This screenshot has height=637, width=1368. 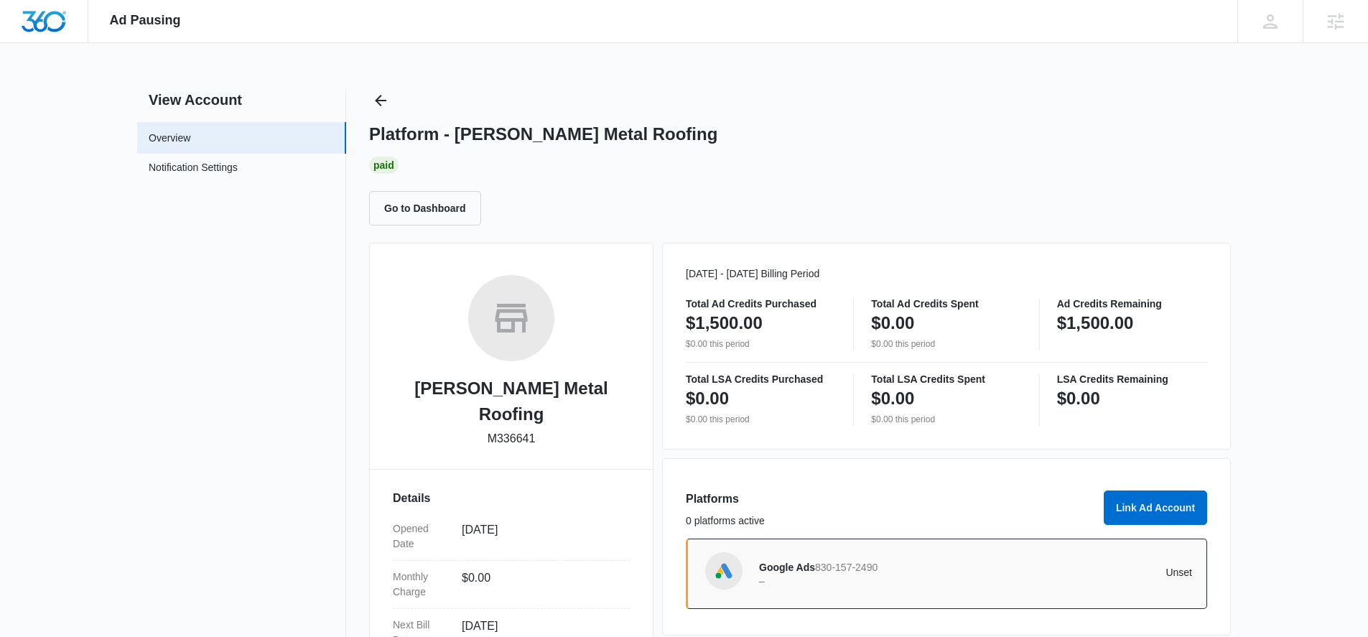 I want to click on span: Ad Pausing, so click(x=145, y=20).